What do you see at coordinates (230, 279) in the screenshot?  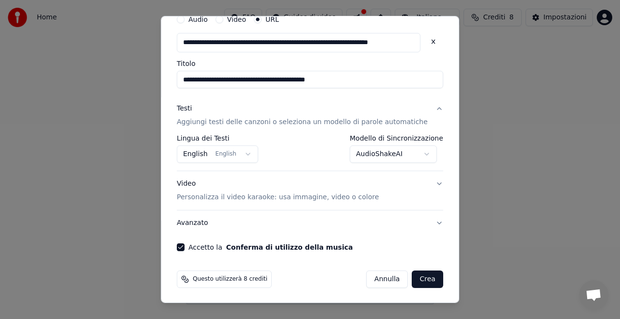 I see `span: Questo utilizzerà 8 crediti` at bounding box center [230, 279].